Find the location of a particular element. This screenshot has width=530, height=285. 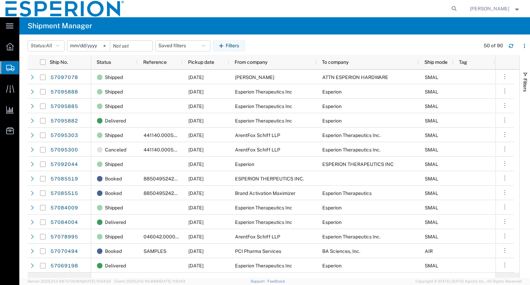

div: 50 of 90 is located at coordinates (494, 46).